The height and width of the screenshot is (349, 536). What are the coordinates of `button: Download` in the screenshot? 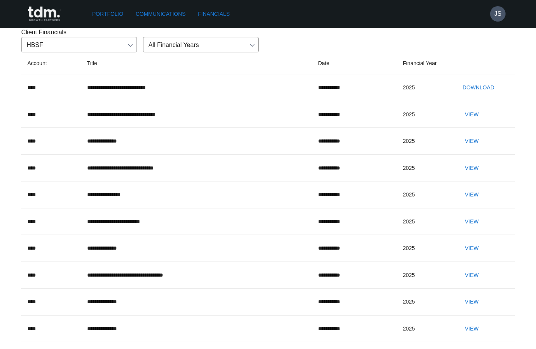 It's located at (478, 88).